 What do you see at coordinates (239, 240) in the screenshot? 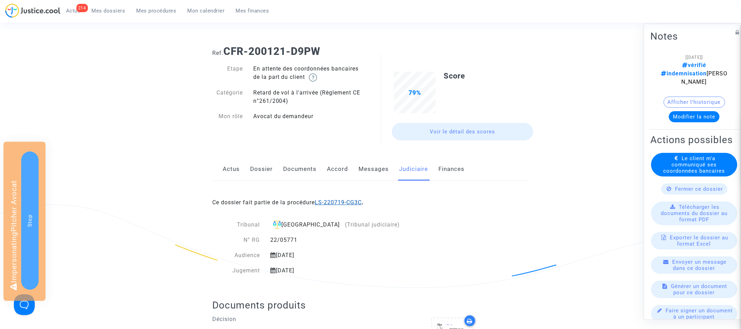
I see `div: N° RG` at bounding box center [239, 240].